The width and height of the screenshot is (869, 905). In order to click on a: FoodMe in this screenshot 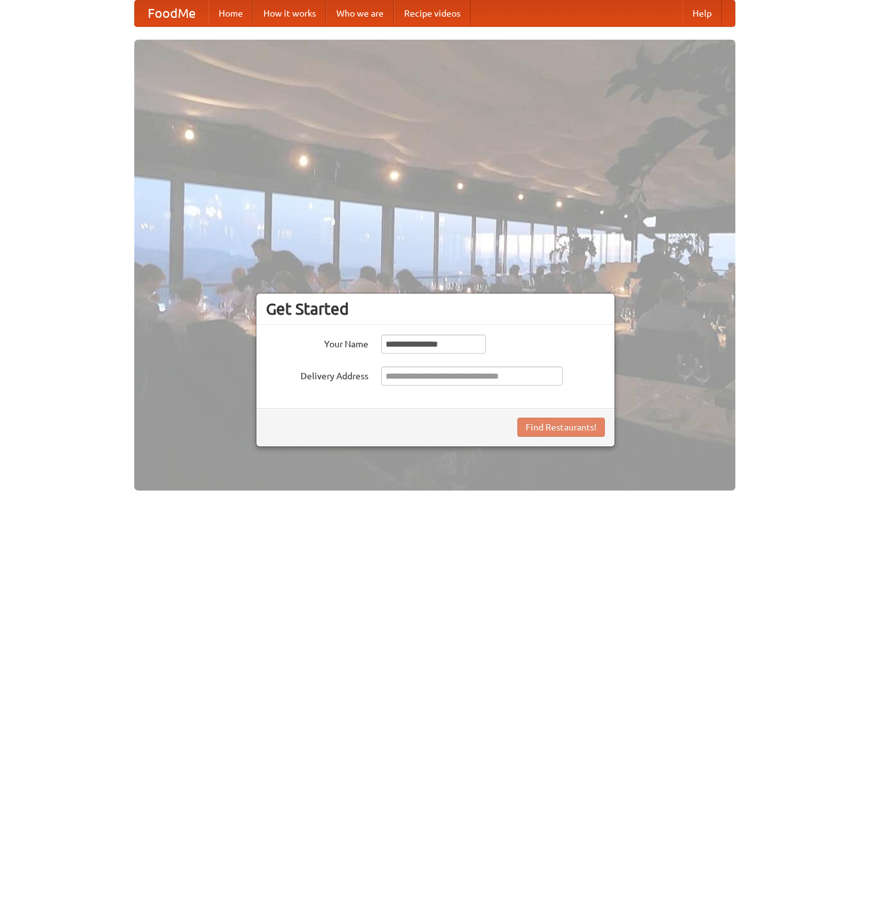, I will do `click(171, 13)`.